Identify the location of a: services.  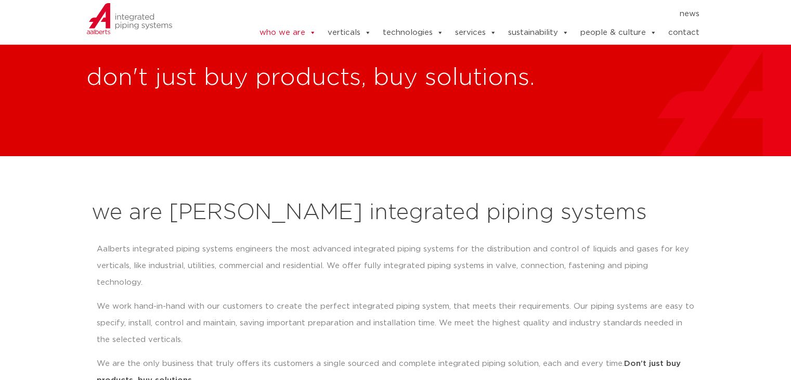
(476, 33).